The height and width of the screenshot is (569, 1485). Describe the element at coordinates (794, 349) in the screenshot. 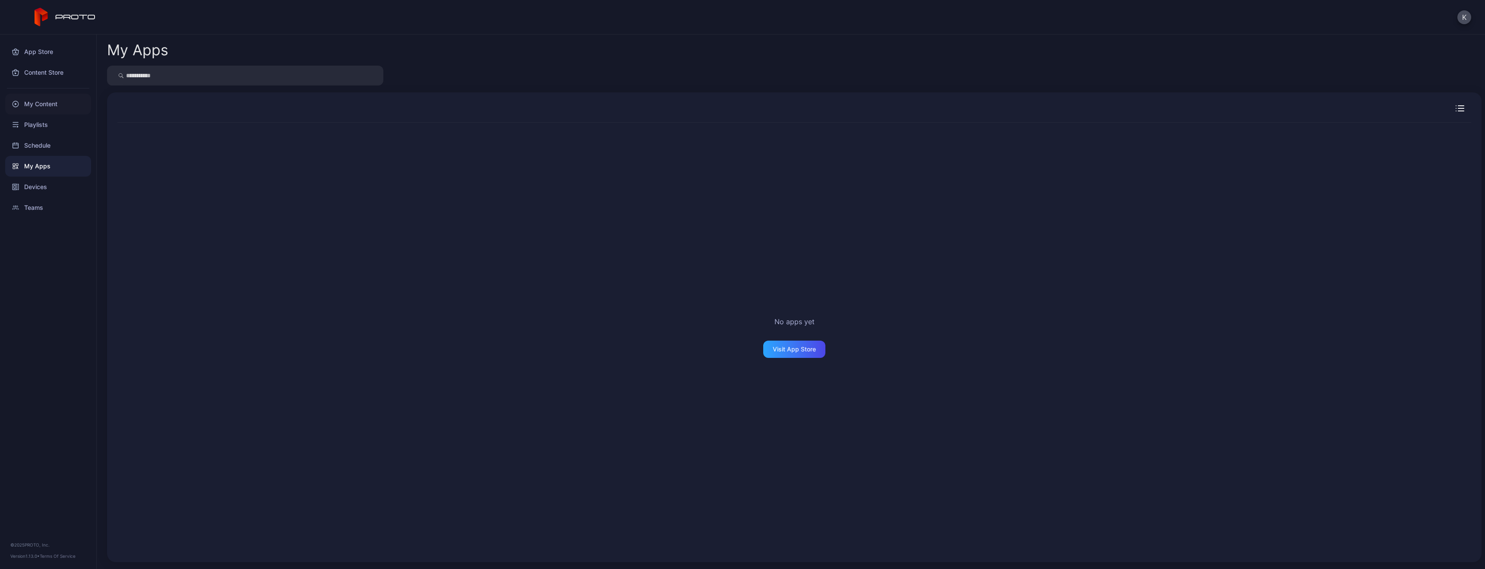

I see `button: Visit App Store` at that location.